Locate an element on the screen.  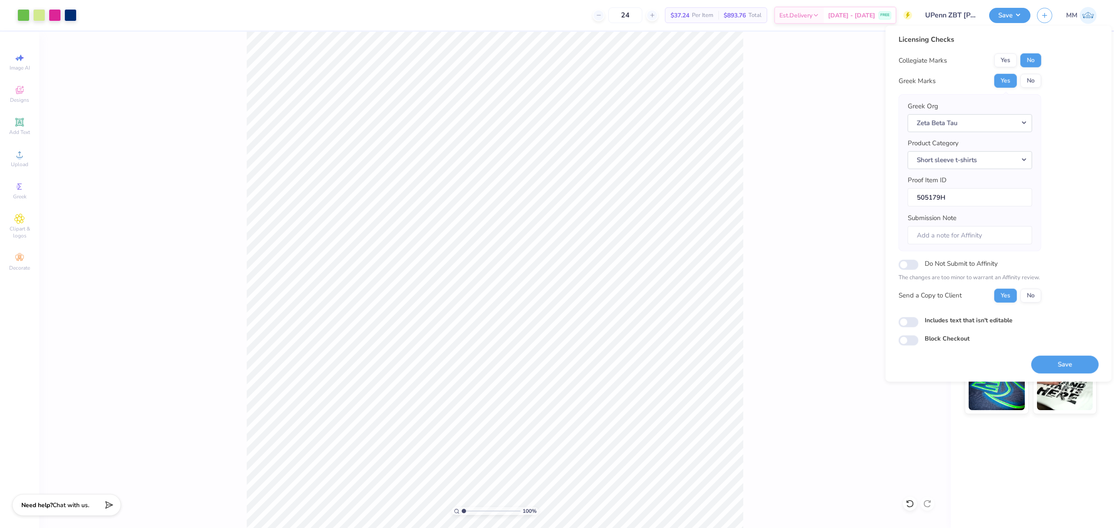
span: 100 % is located at coordinates (530, 511).